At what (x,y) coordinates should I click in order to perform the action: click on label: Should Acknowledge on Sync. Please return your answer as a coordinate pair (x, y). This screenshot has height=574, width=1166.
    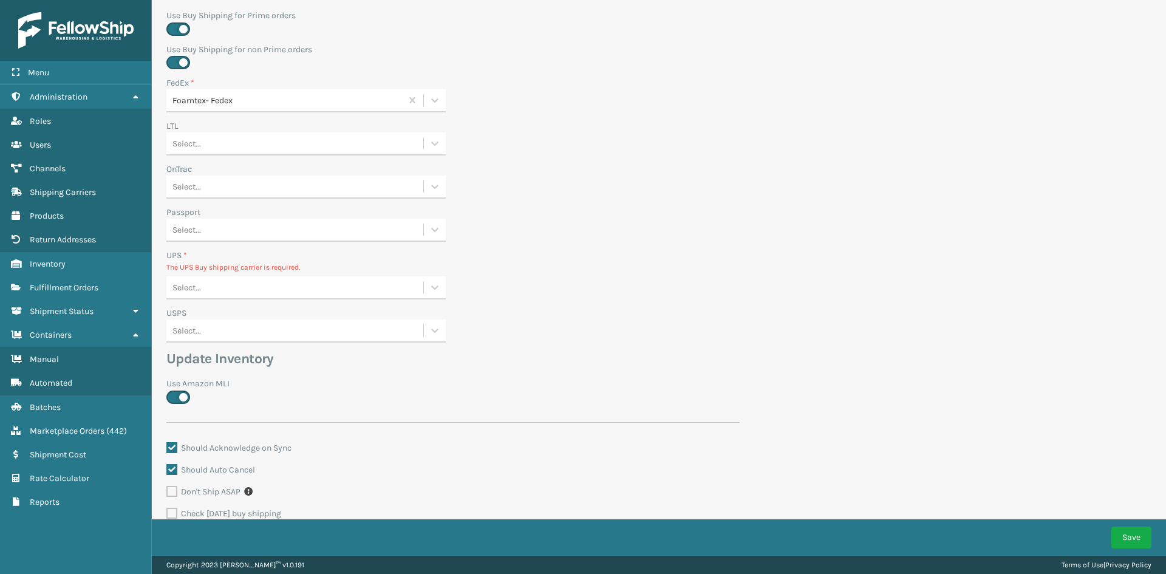
    Looking at the image, I should click on (229, 448).